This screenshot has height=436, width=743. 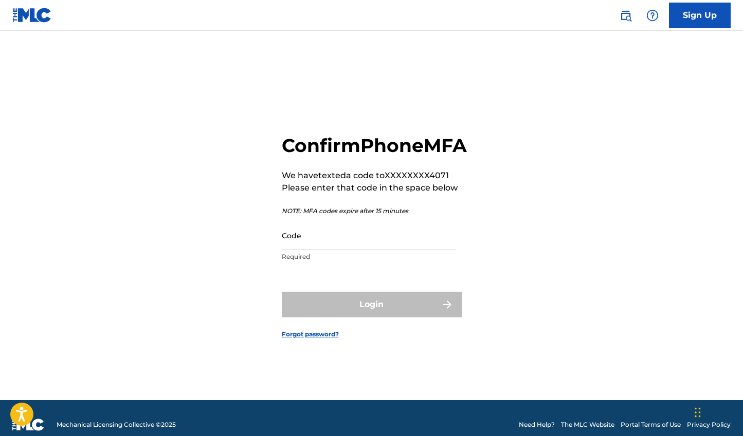 I want to click on p: Please enter that code in the space below, so click(x=374, y=188).